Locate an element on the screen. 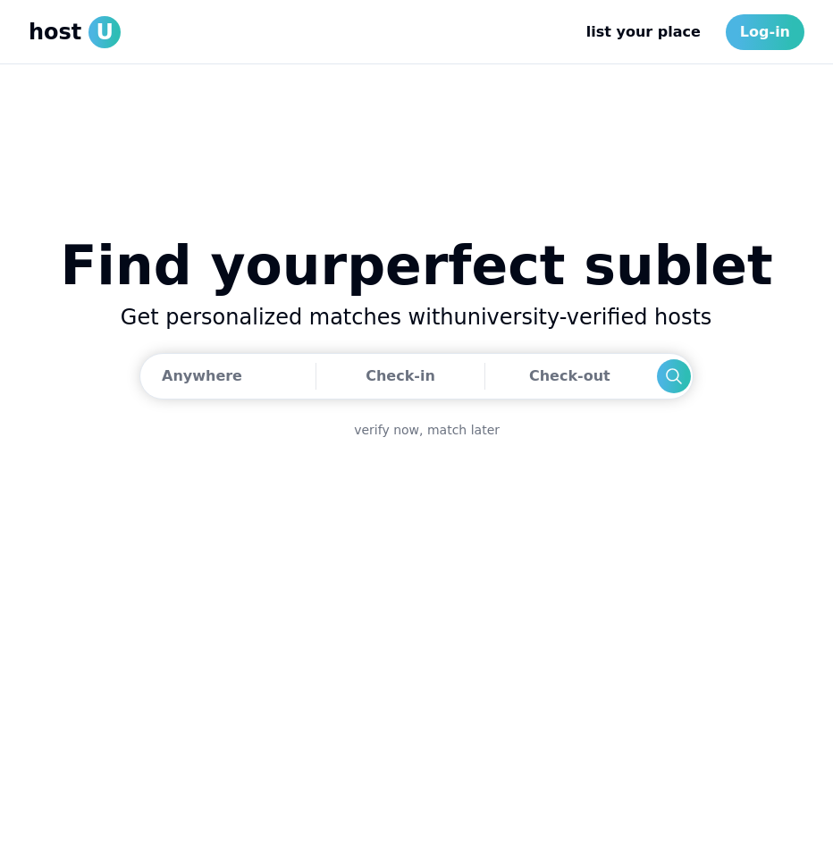 Image resolution: width=833 pixels, height=841 pixels. div: Anywhere is located at coordinates (202, 376).